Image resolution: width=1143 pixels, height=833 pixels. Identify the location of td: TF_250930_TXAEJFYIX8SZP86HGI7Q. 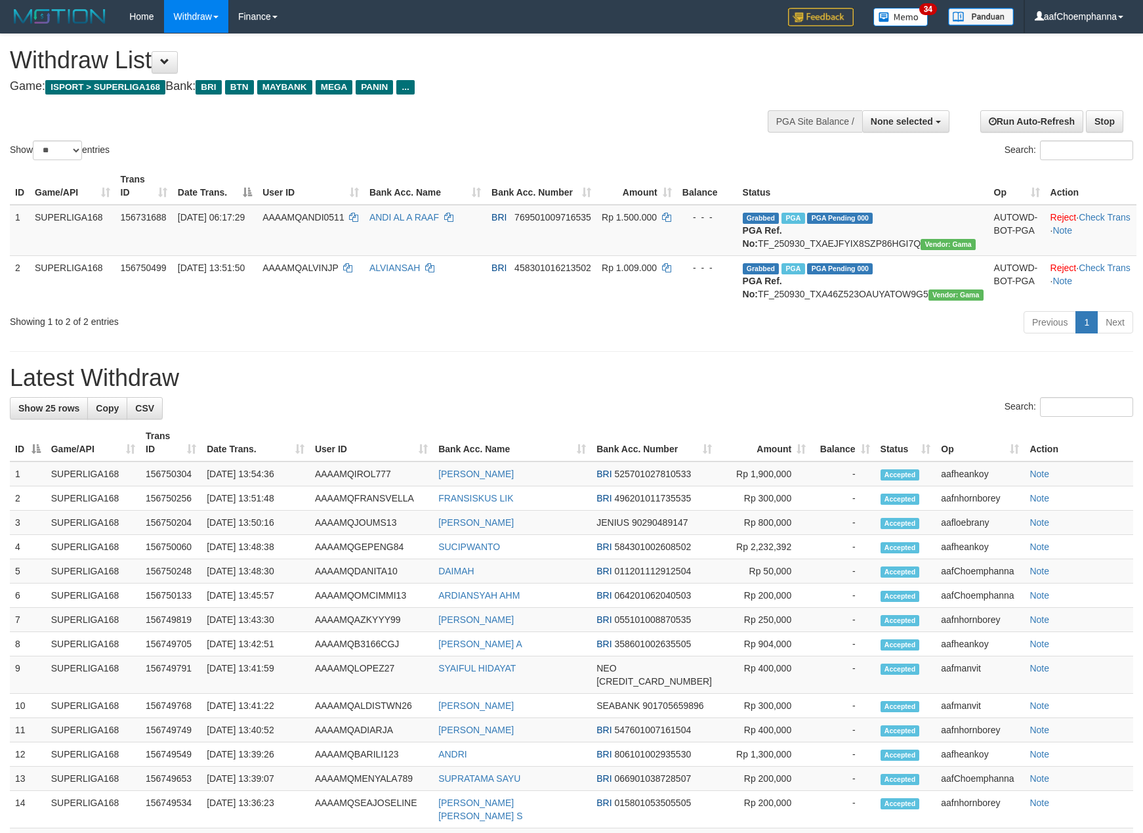
(863, 230).